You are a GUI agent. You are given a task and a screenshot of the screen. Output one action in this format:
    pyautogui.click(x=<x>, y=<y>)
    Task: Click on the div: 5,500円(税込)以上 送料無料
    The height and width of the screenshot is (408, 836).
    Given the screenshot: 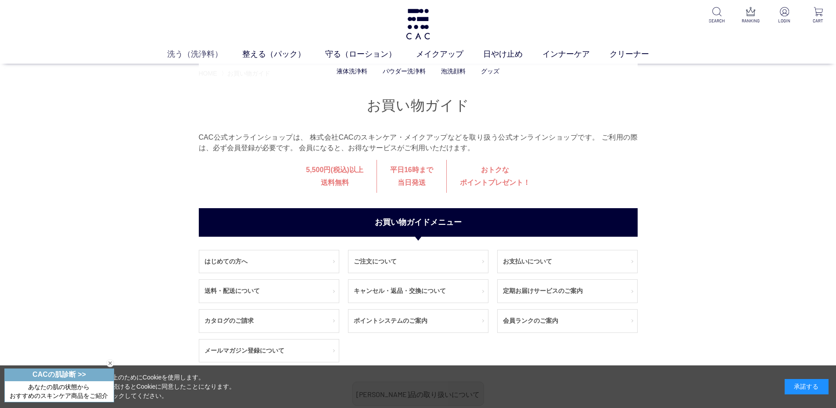 What is the action you would take?
    pyautogui.click(x=334, y=176)
    